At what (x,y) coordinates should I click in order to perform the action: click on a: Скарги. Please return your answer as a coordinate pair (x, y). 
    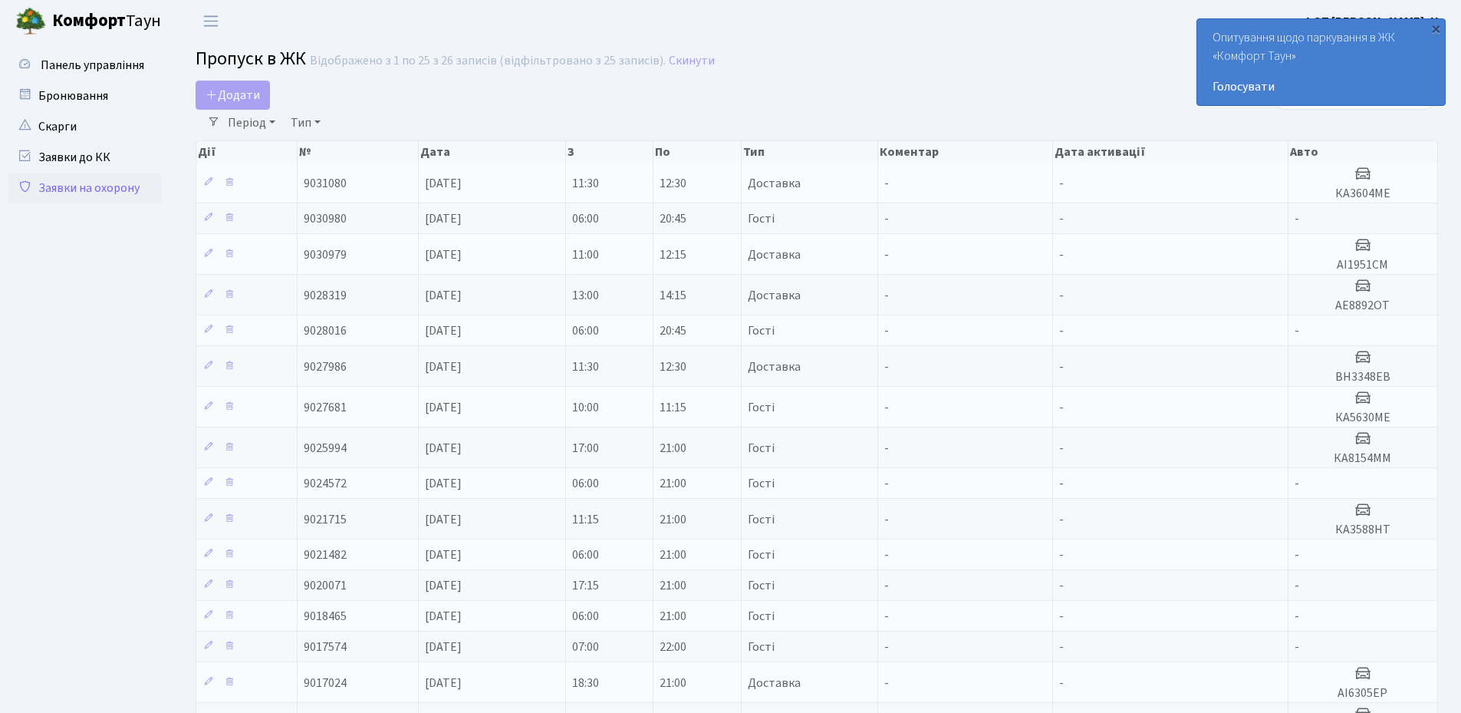
    Looking at the image, I should click on (84, 127).